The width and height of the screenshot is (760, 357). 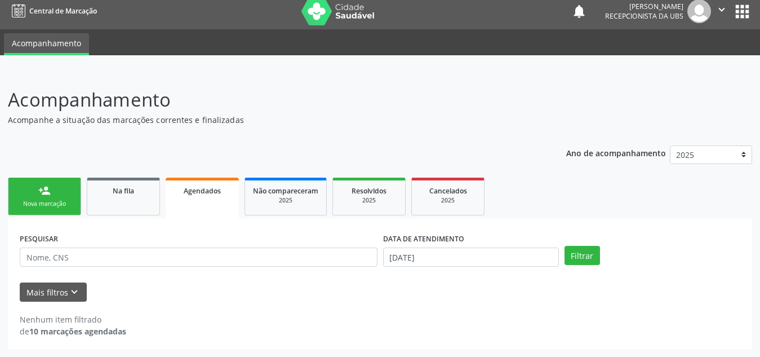 I want to click on label: DATA DE ATENDIMENTO, so click(x=424, y=238).